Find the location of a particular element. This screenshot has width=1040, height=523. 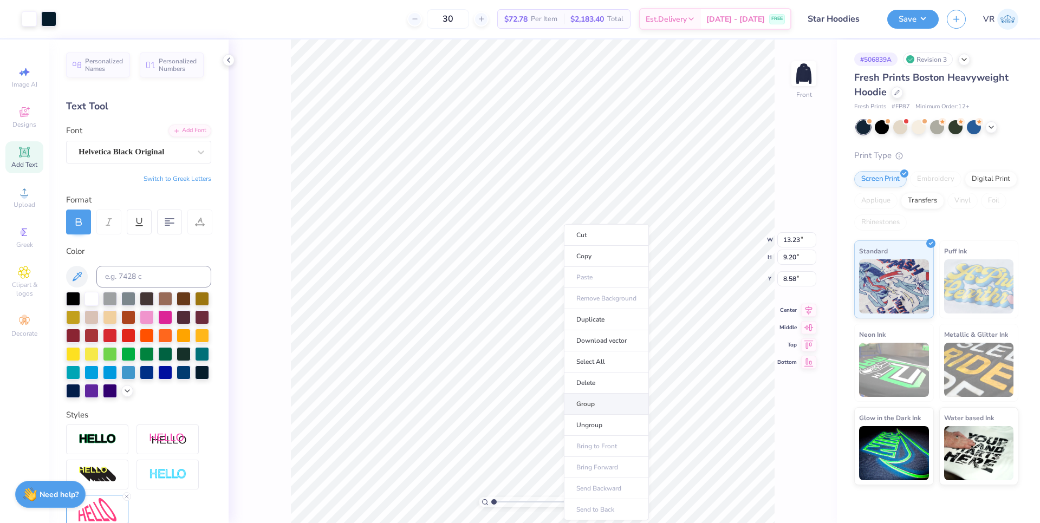

span: Greek is located at coordinates (24, 245).